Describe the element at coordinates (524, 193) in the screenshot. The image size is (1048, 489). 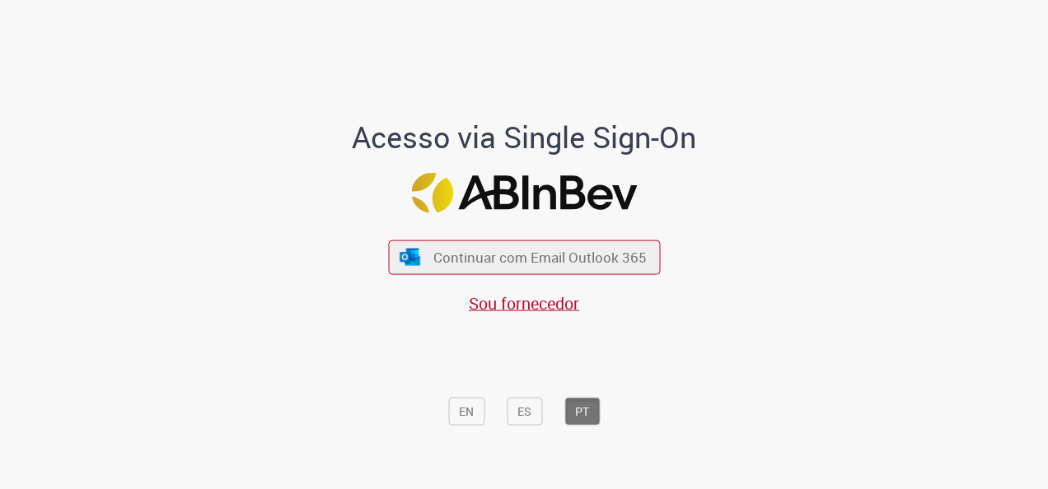
I see `img: Logo ABInBev` at that location.